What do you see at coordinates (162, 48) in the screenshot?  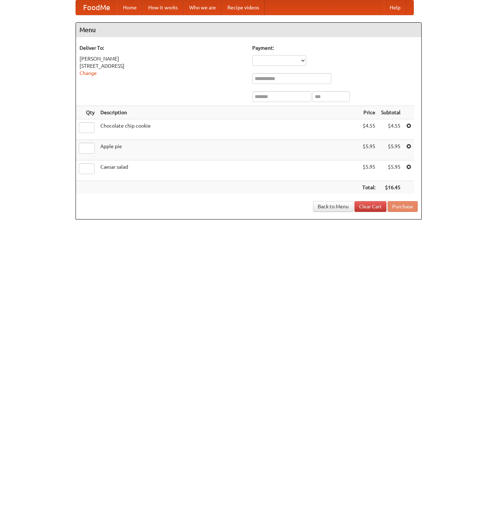 I see `h5: Deliver To:` at bounding box center [162, 48].